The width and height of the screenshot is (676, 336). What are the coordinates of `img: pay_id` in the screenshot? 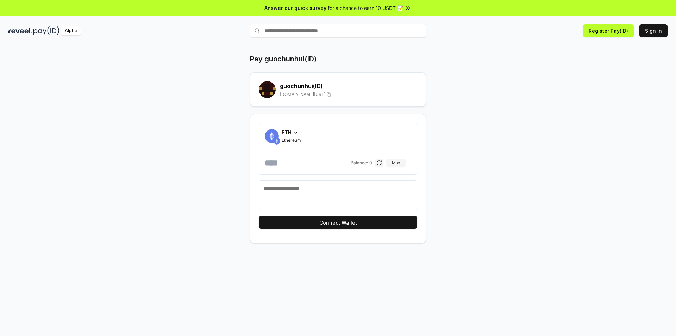 It's located at (46, 31).